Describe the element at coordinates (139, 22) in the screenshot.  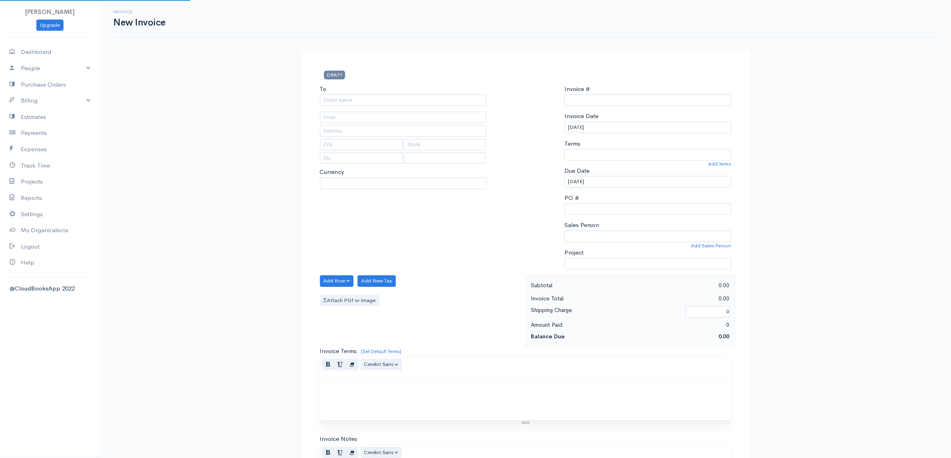
I see `h1: New Invoice` at that location.